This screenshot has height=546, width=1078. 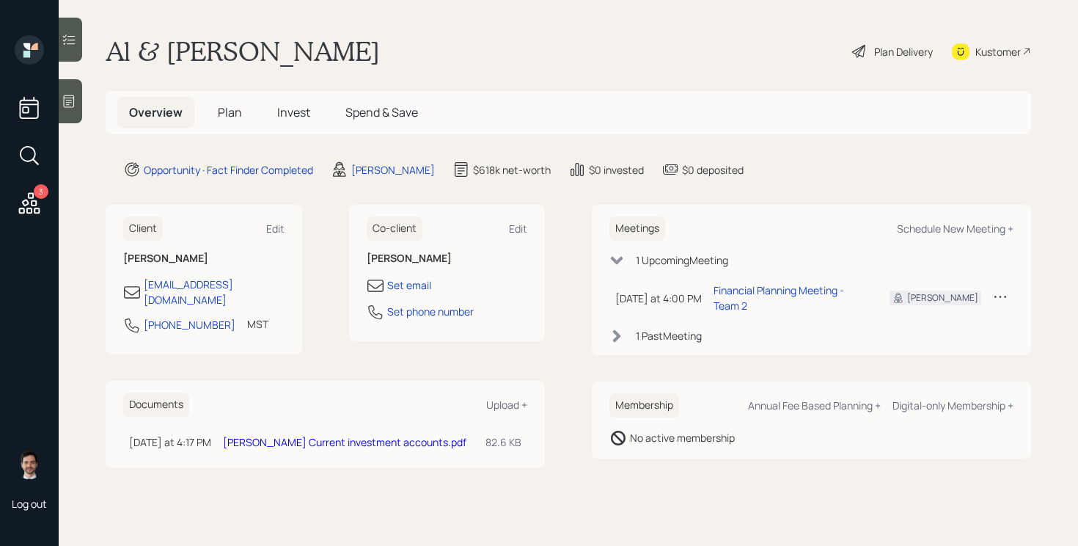 What do you see at coordinates (644, 405) in the screenshot?
I see `h6: Membership` at bounding box center [644, 405].